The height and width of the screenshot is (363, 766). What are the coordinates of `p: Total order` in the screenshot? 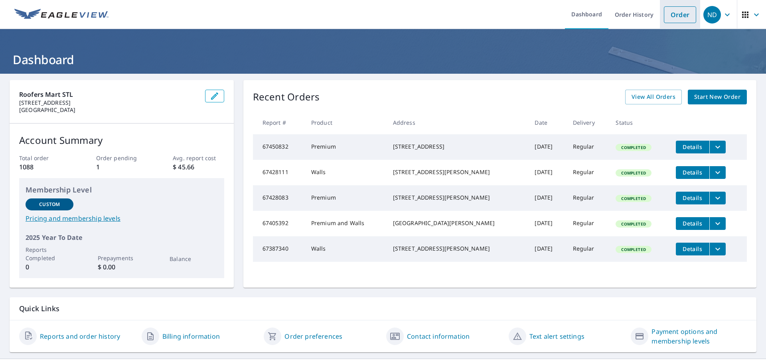 It's located at (45, 158).